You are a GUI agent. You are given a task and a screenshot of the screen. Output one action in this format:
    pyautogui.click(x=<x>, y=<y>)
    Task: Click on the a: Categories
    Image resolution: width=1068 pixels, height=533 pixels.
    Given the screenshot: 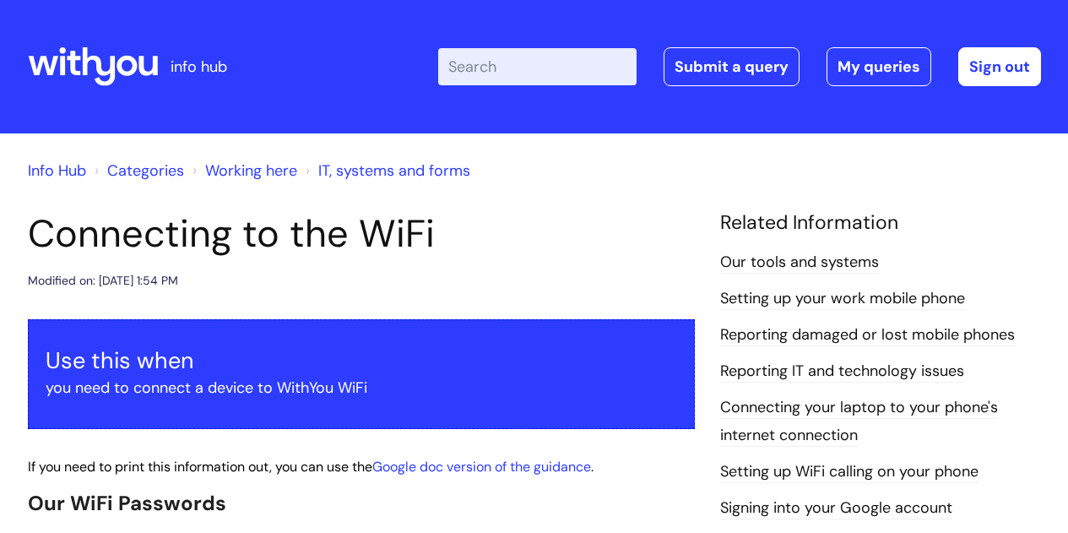 What is the action you would take?
    pyautogui.click(x=145, y=171)
    